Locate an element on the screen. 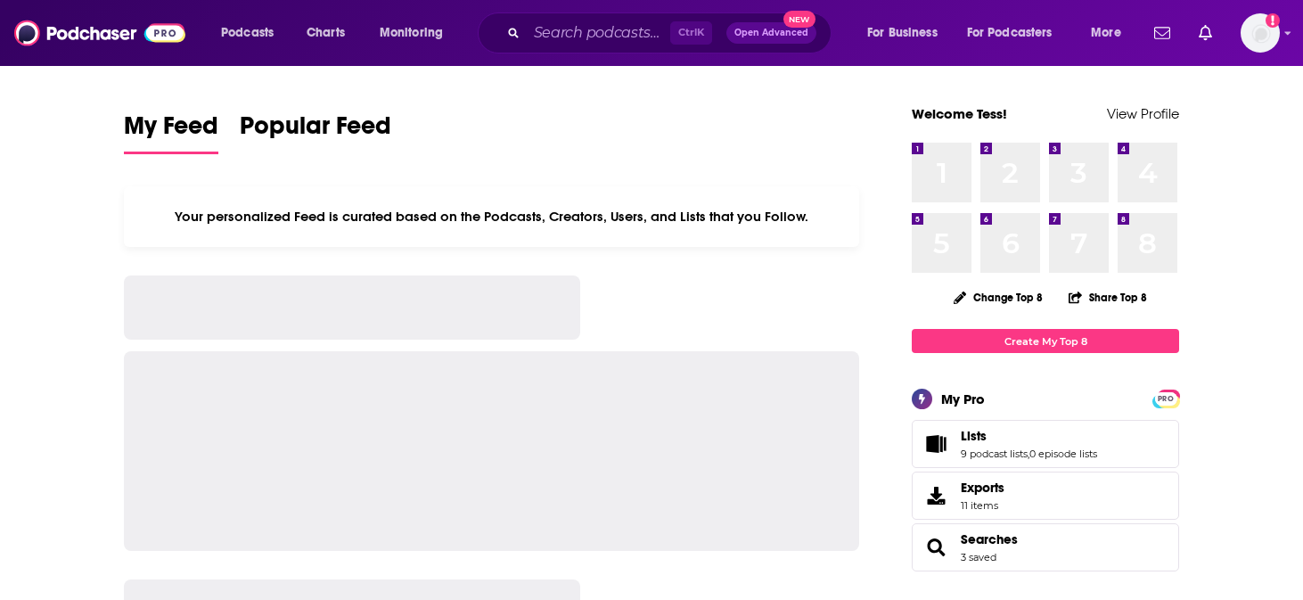 The image size is (1303, 600). span: Podcasts is located at coordinates (247, 33).